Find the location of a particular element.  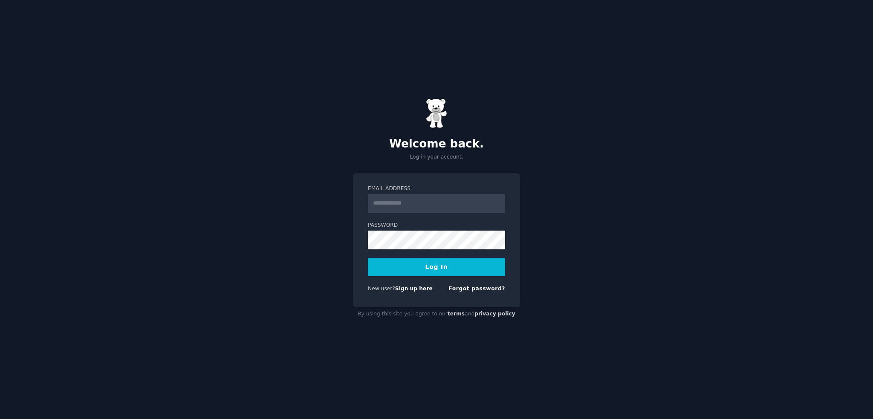

h2: Welcome back. is located at coordinates (437, 144).